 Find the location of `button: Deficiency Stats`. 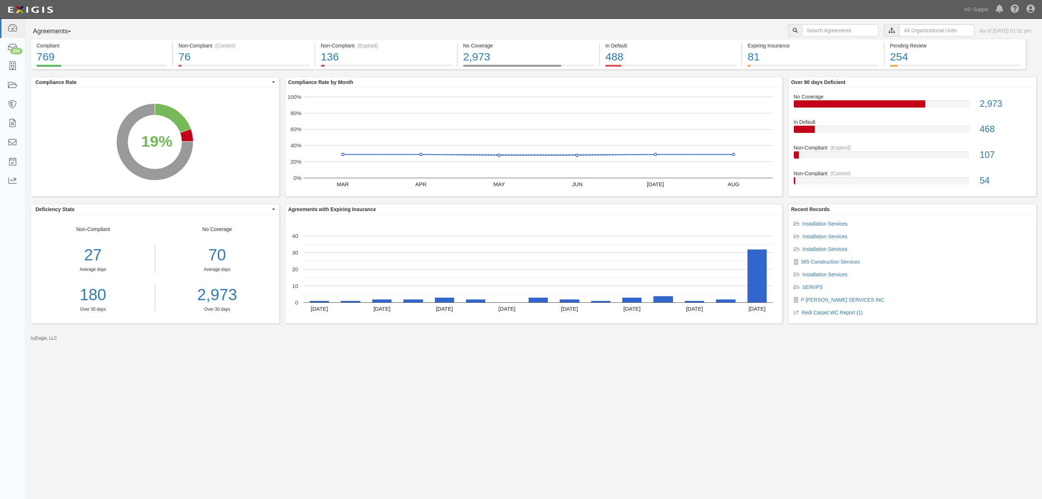

button: Deficiency Stats is located at coordinates (155, 209).